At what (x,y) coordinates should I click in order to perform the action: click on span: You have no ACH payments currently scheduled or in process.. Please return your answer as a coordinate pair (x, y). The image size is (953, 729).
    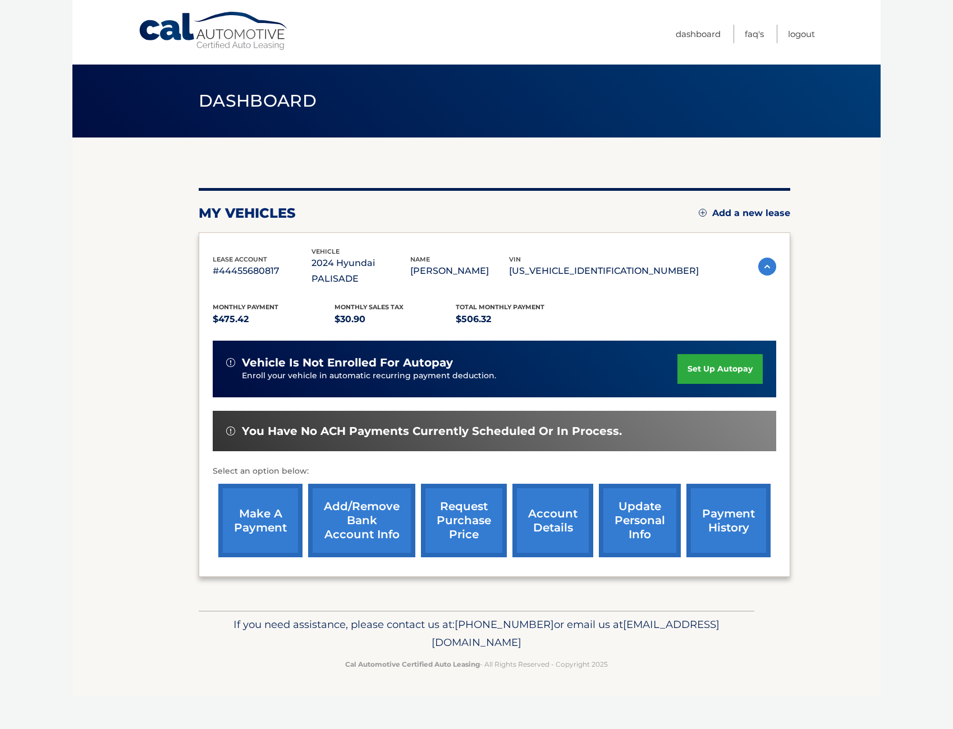
    Looking at the image, I should click on (431, 431).